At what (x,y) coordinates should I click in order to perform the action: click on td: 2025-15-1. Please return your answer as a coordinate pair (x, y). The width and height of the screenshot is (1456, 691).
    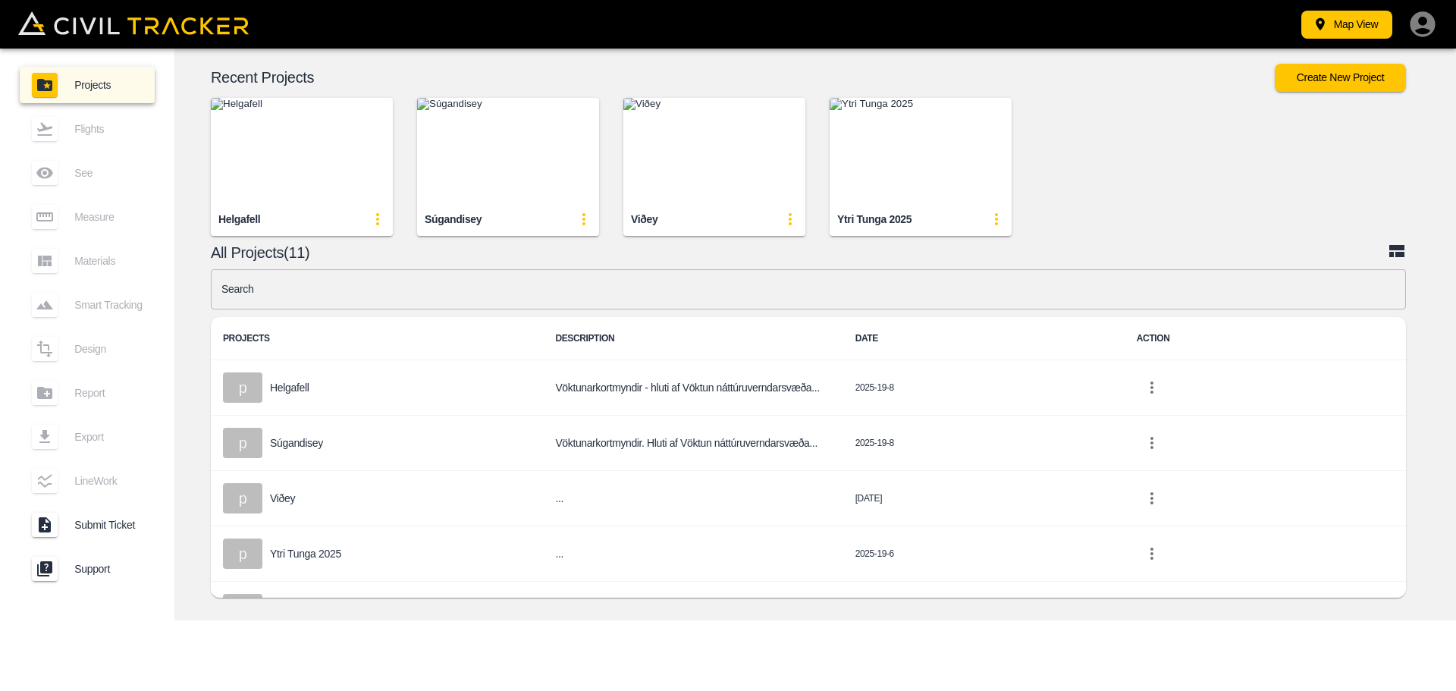
    Looking at the image, I should click on (984, 609).